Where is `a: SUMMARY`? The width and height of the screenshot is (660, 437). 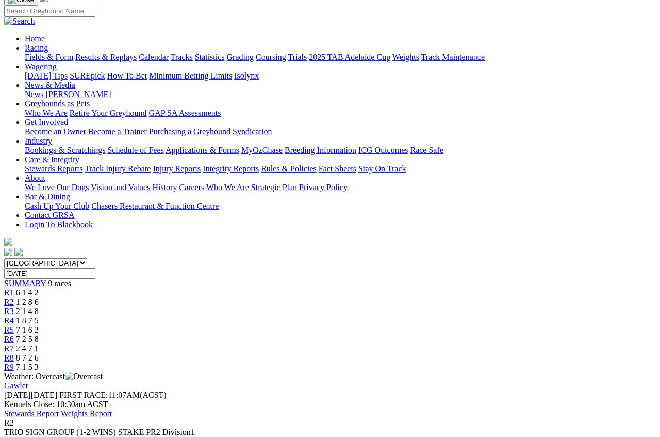 a: SUMMARY is located at coordinates (25, 283).